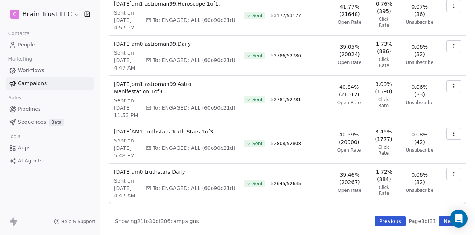 This screenshot has width=475, height=235. Describe the element at coordinates (30, 160) in the screenshot. I see `span: AI Agents` at that location.